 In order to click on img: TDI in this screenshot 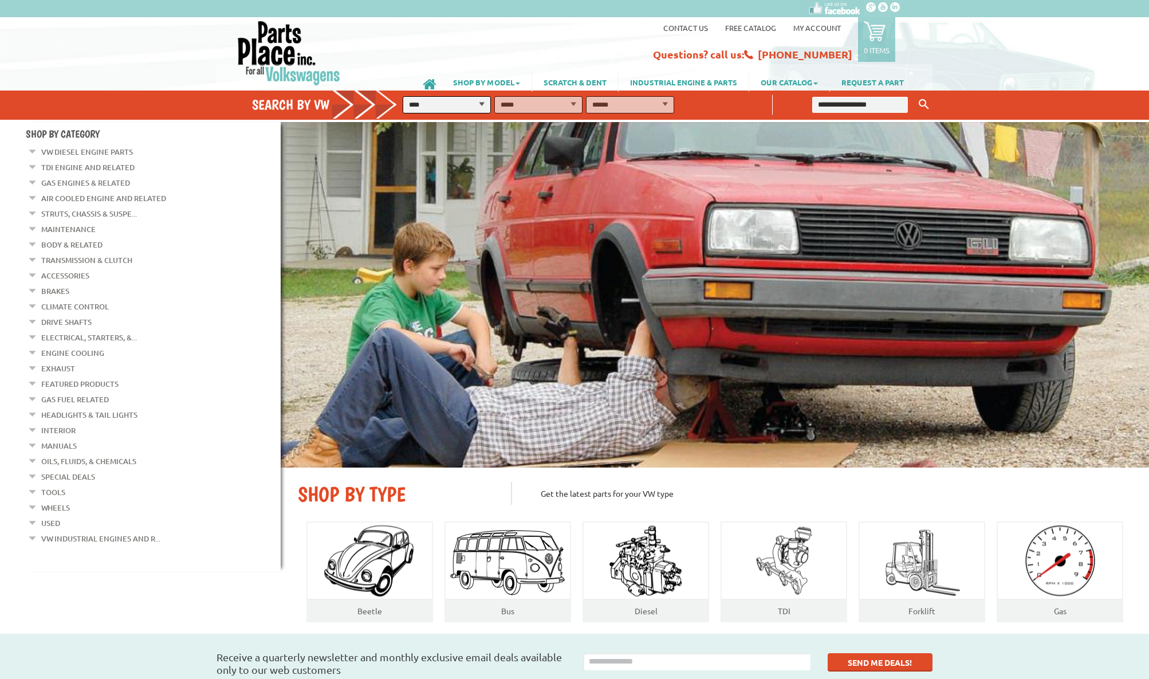, I will do `click(784, 560)`.